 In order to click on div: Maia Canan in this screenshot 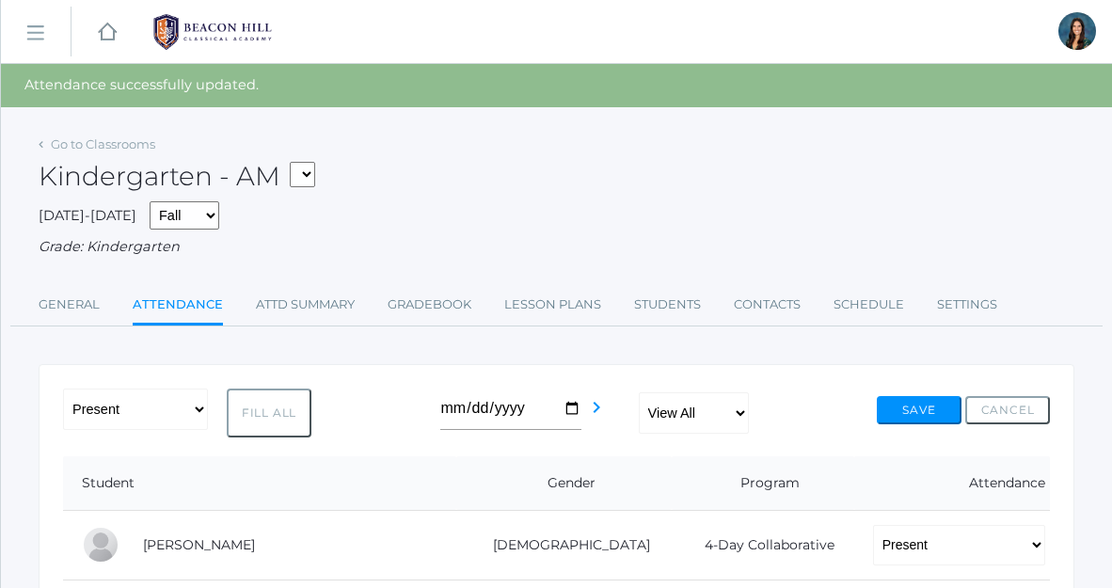, I will do `click(101, 545)`.